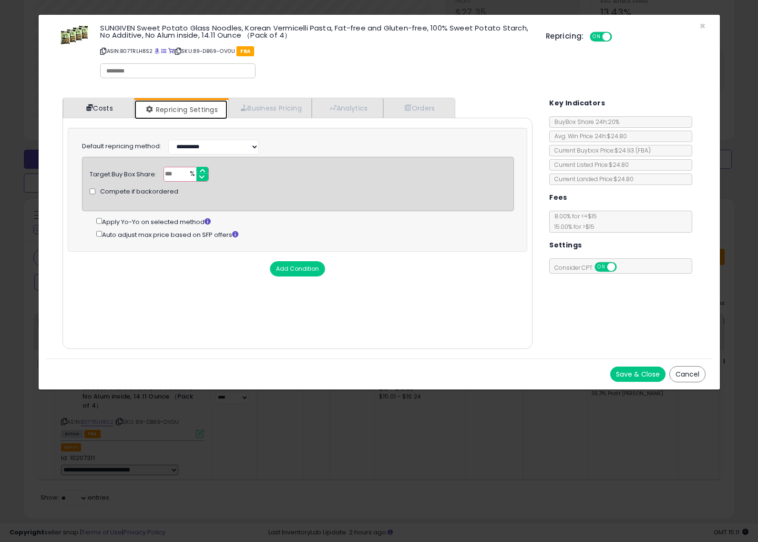 This screenshot has height=542, width=758. What do you see at coordinates (585, 122) in the screenshot?
I see `span: BuyBox Share 24h: 20%` at bounding box center [585, 122].